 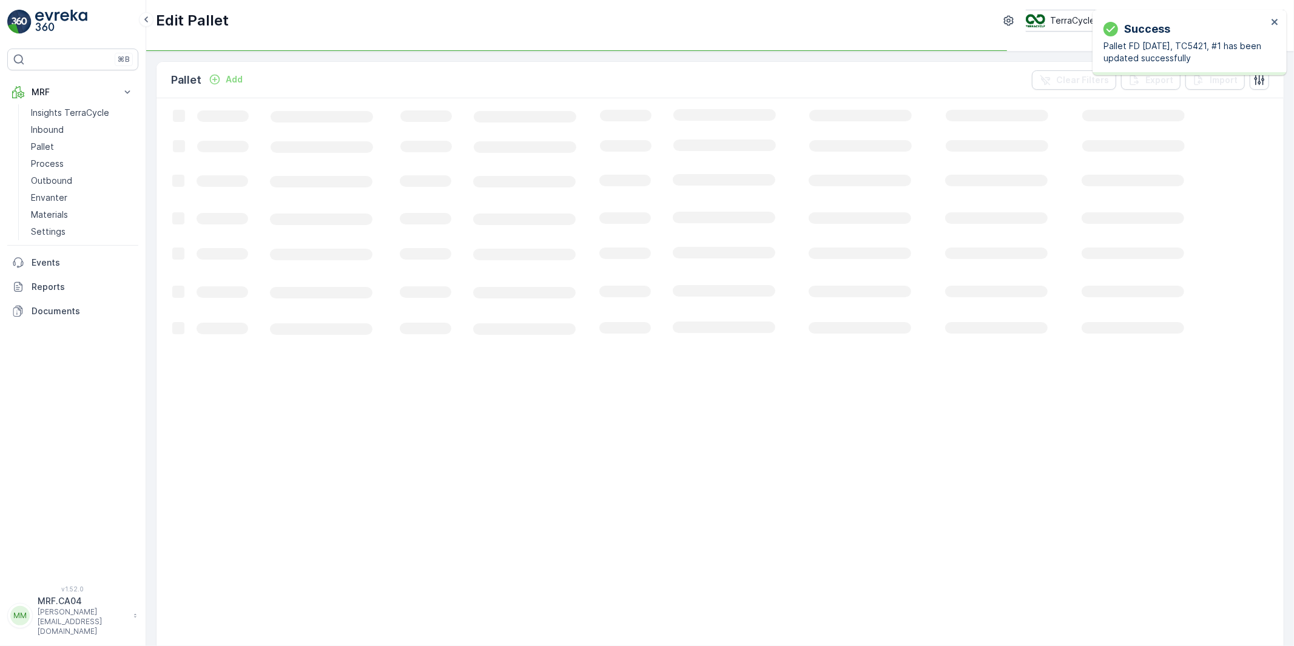 I want to click on button: close, so click(x=1276, y=22).